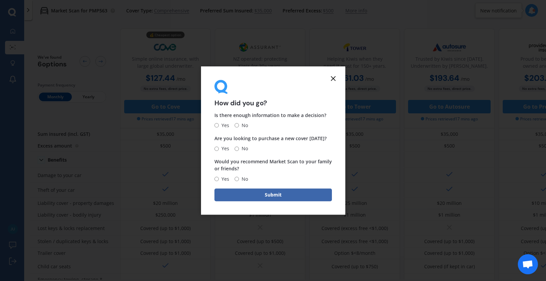 The width and height of the screenshot is (546, 281). Describe the element at coordinates (527, 264) in the screenshot. I see `div: Open chat` at that location.